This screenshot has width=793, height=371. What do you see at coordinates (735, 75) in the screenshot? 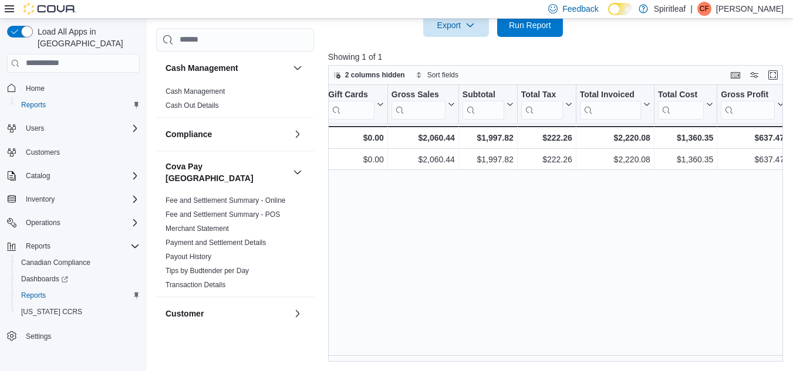
I see `button: Keyboard shortcuts` at bounding box center [735, 75].